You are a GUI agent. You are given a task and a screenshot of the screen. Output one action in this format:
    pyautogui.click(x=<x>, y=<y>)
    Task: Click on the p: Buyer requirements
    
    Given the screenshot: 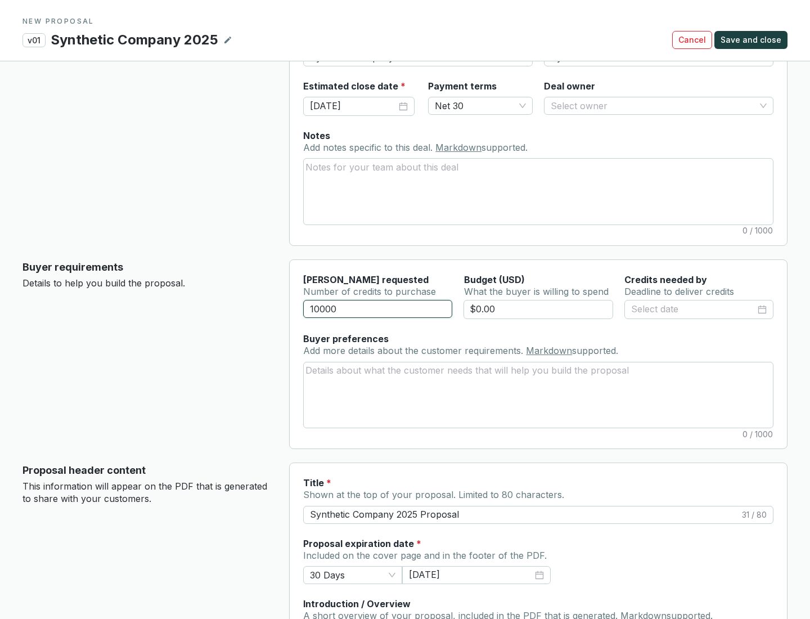 What is the action you would take?
    pyautogui.click(x=147, y=267)
    